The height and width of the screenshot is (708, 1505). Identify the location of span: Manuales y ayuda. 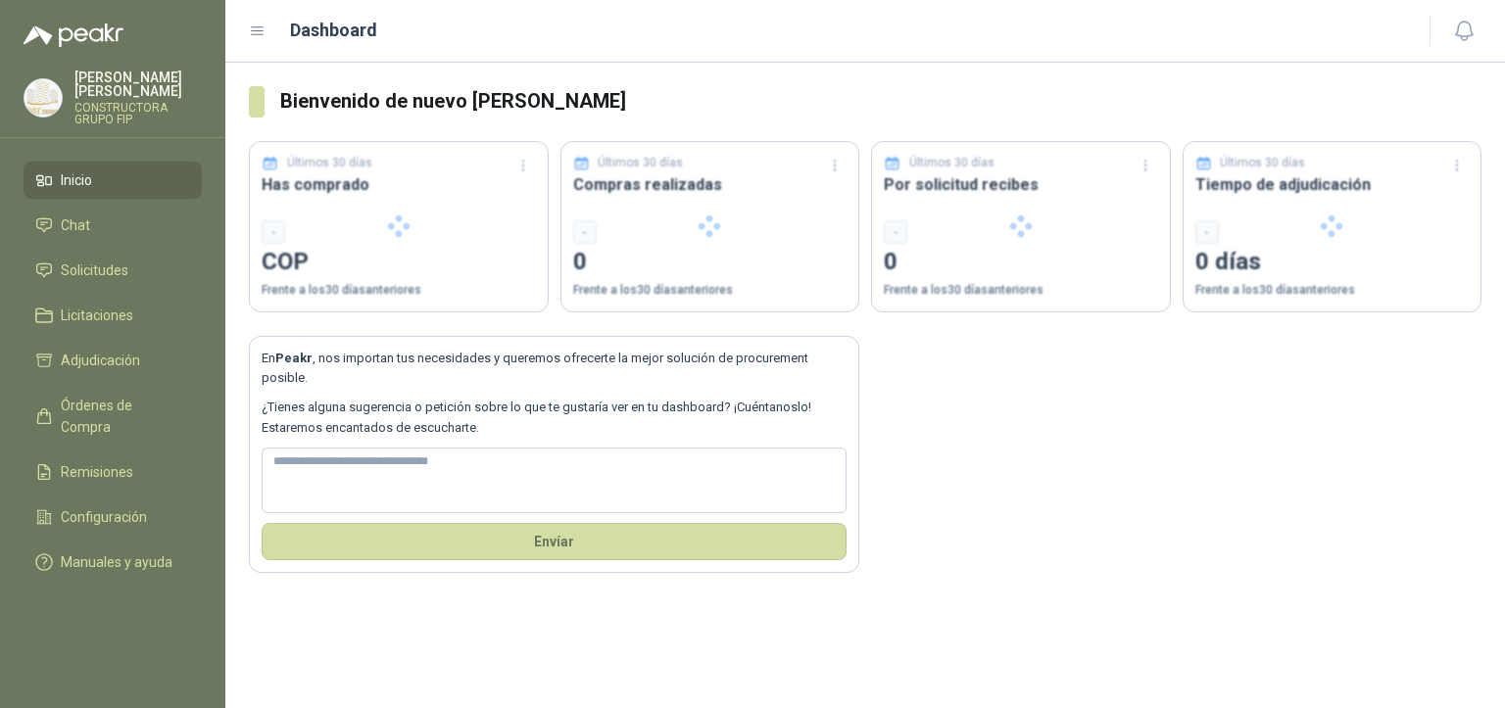
(117, 562).